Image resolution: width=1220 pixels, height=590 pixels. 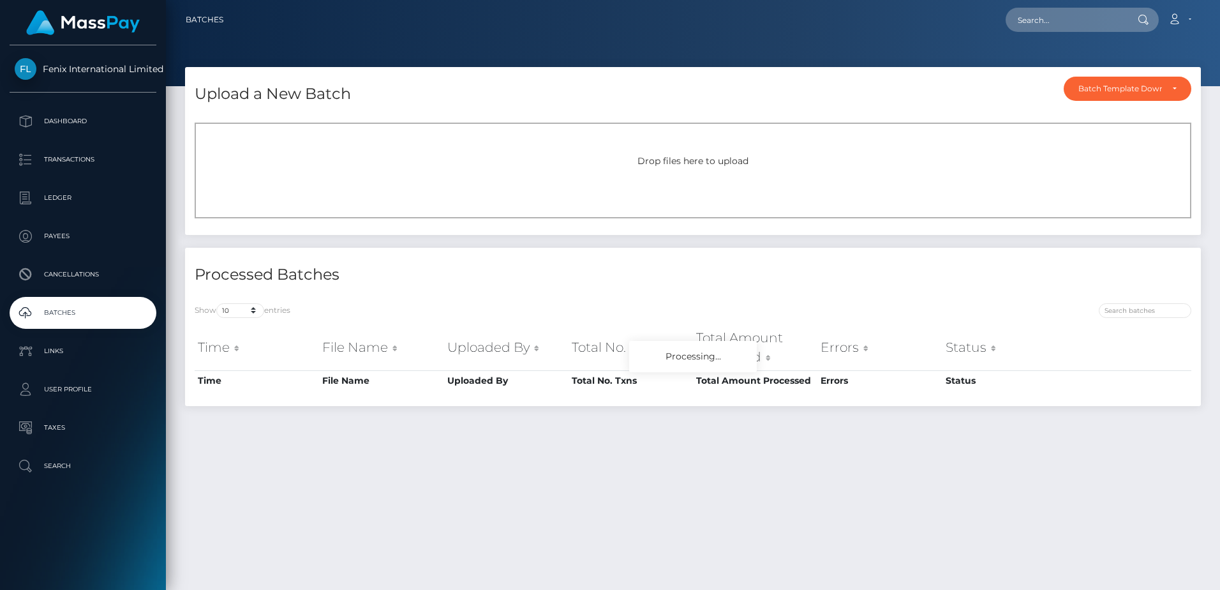 I want to click on img: Fenix International Limited, so click(x=26, y=69).